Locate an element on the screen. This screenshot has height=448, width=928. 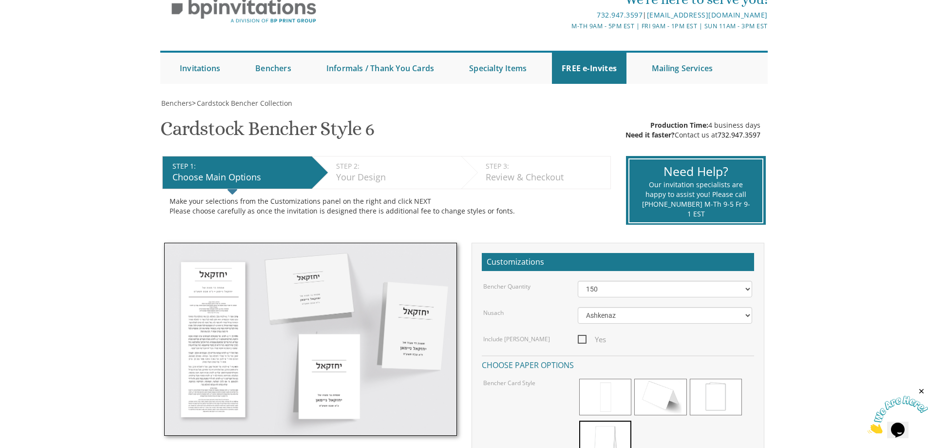
div: 4 business days Contact us at is located at coordinates (693, 130).